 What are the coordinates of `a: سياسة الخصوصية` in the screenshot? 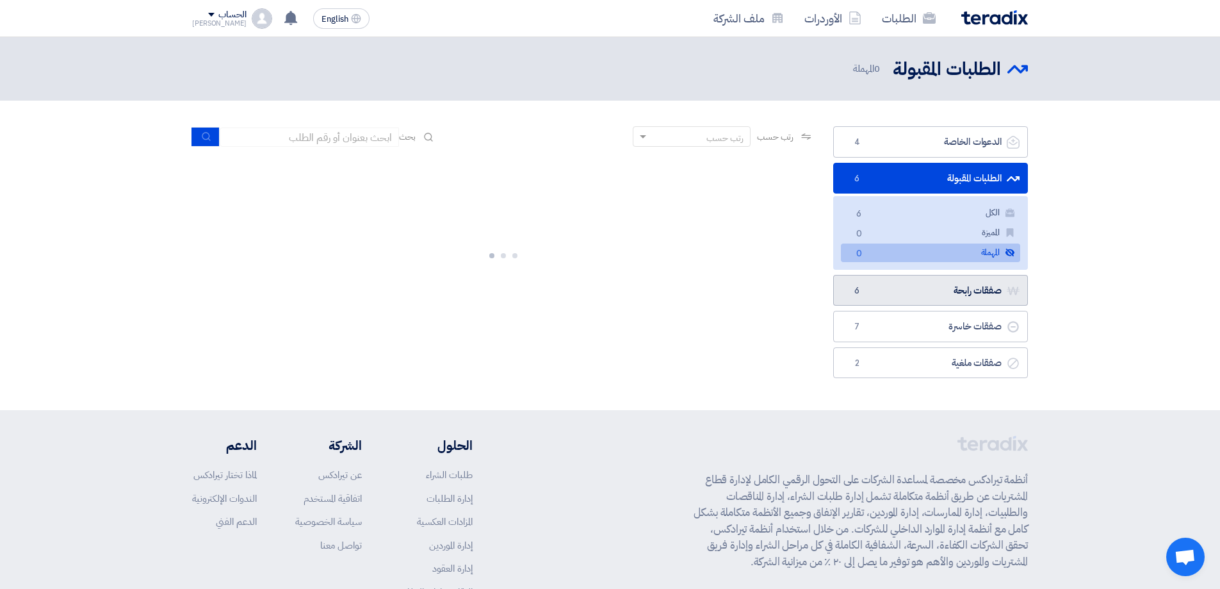 It's located at (329, 521).